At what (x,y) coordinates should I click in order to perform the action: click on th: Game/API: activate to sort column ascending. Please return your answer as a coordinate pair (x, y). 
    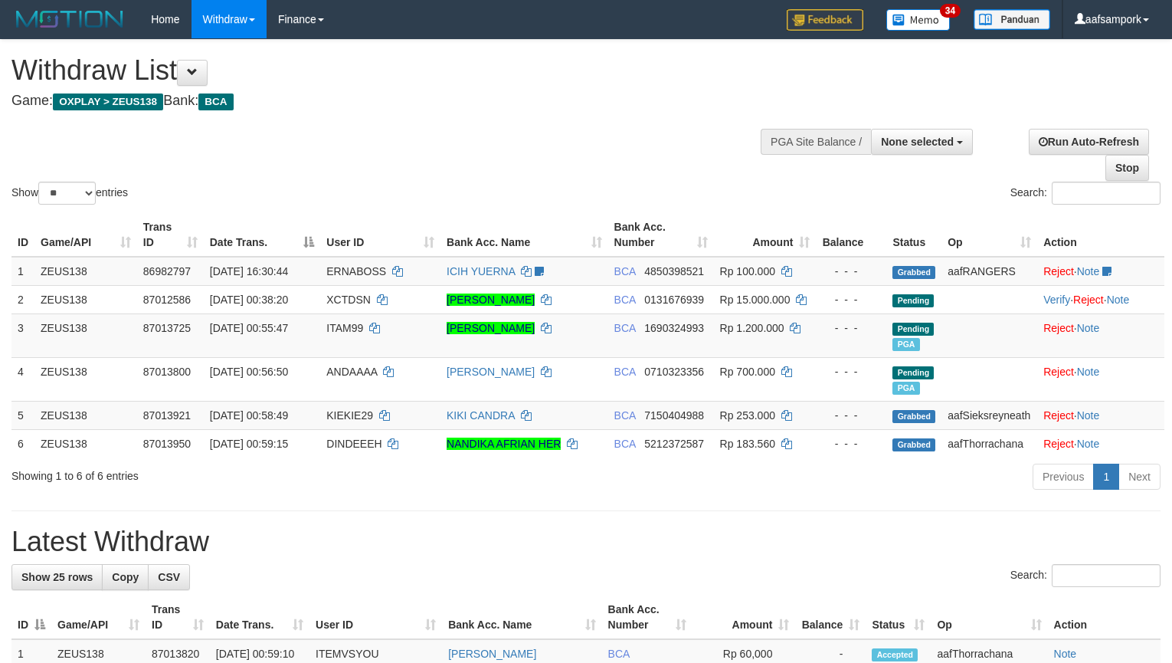
    Looking at the image, I should click on (86, 234).